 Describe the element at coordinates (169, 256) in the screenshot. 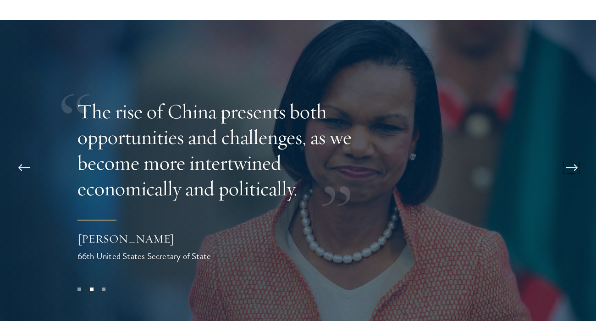

I see `div: 66th United States Secretary of State` at that location.